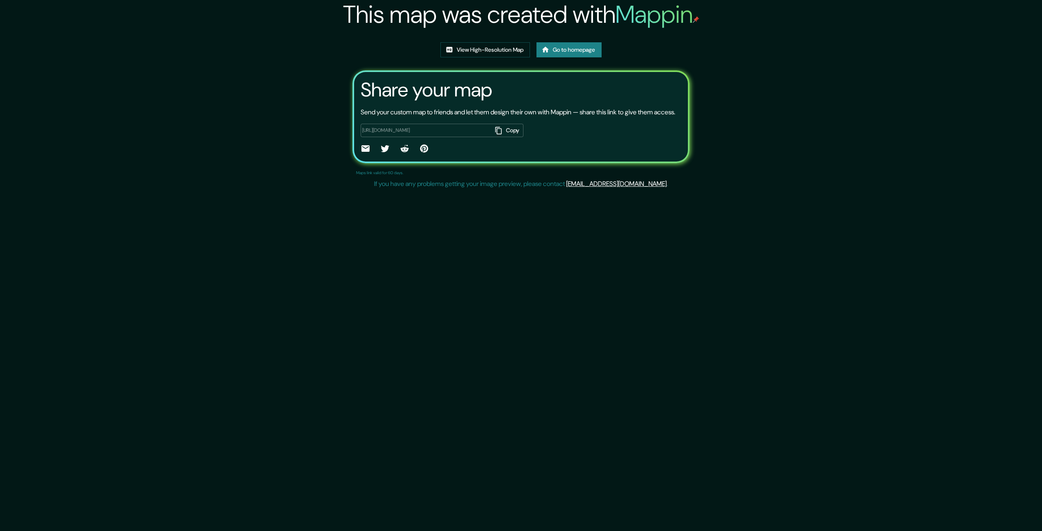 The height and width of the screenshot is (531, 1042). I want to click on p: If you have any problems getting your image preview, please contact ., so click(521, 184).